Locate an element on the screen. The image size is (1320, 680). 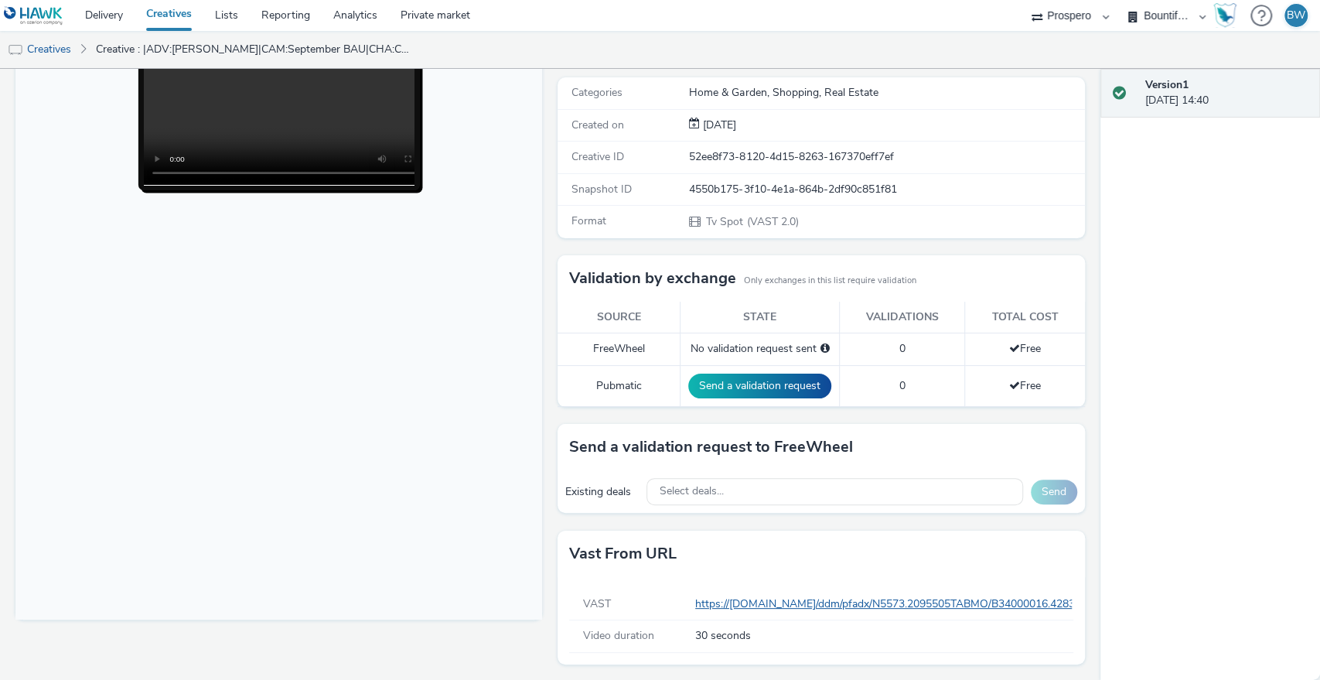
span: Categories is located at coordinates (597, 92).